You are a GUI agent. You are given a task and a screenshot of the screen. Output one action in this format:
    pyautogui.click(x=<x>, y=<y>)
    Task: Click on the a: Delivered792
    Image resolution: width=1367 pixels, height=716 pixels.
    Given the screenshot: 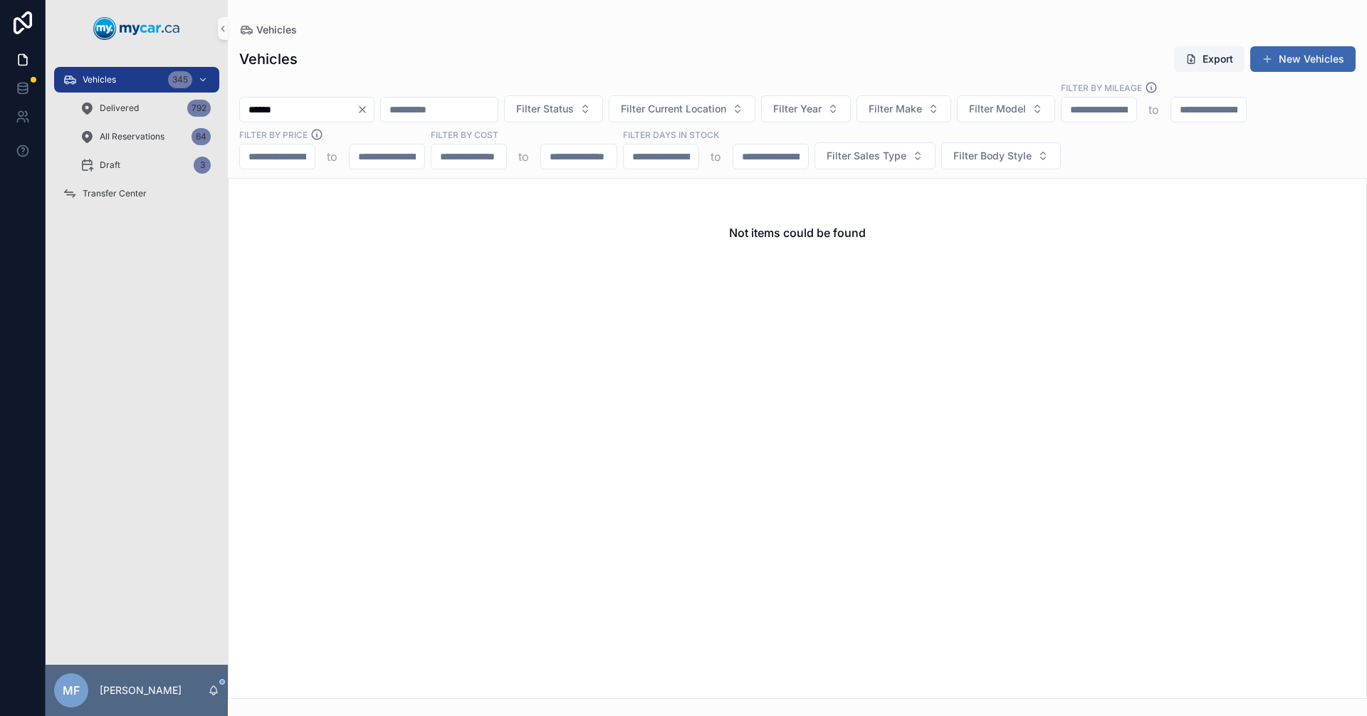 What is the action you would take?
    pyautogui.click(x=145, y=108)
    